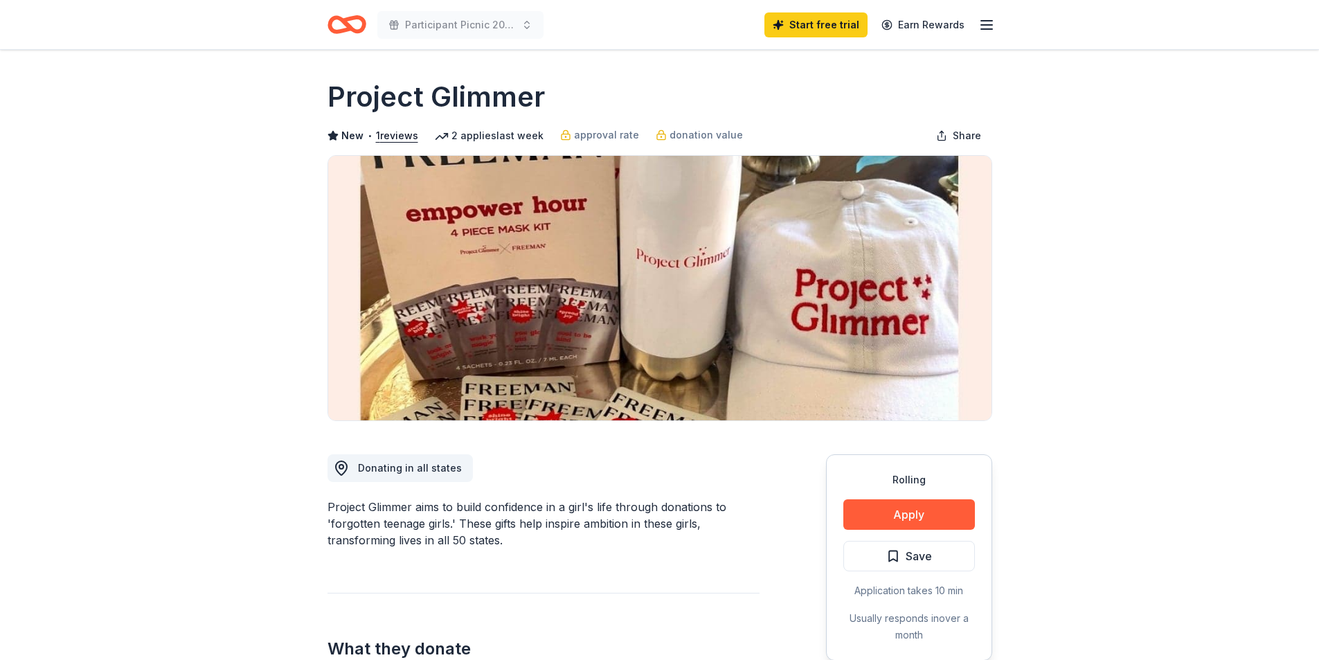 The height and width of the screenshot is (660, 1319). What do you see at coordinates (958, 136) in the screenshot?
I see `button: Share` at bounding box center [958, 136].